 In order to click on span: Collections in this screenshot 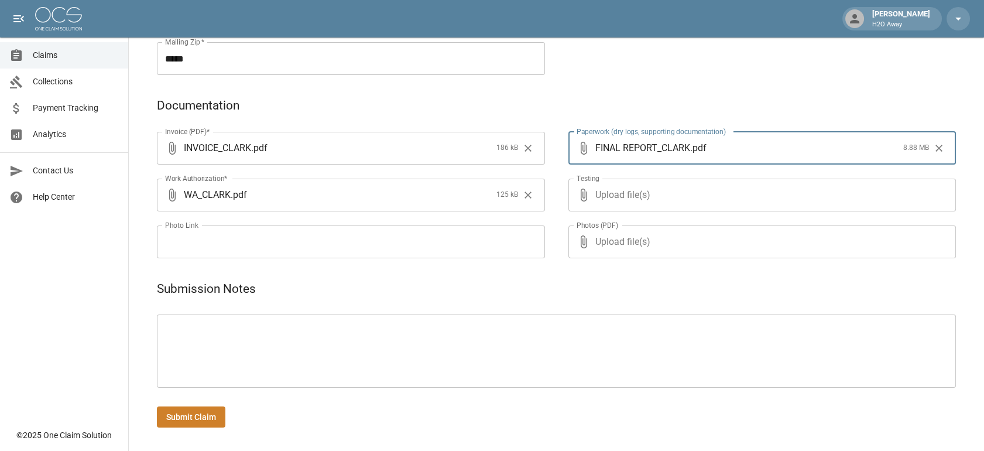, I will do `click(76, 81)`.